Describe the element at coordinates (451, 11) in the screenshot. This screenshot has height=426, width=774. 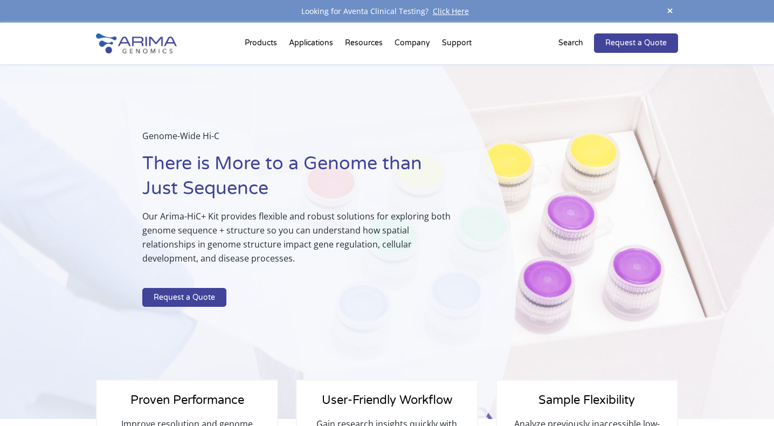
I see `a: Click Here` at that location.